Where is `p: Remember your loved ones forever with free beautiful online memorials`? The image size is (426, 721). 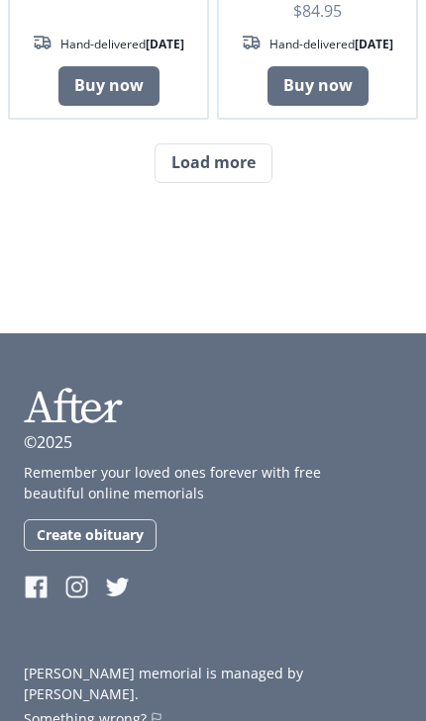 p: Remember your loved ones forever with free beautiful online memorials is located at coordinates (182, 483).